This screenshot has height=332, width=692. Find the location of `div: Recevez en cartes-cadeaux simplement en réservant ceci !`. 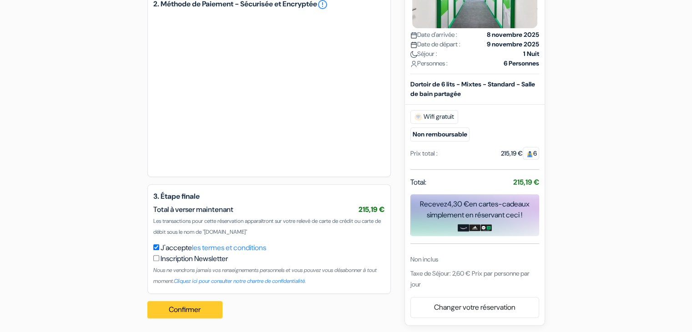

div: Recevez en cartes-cadeaux simplement en réservant ceci ! is located at coordinates (474, 210).